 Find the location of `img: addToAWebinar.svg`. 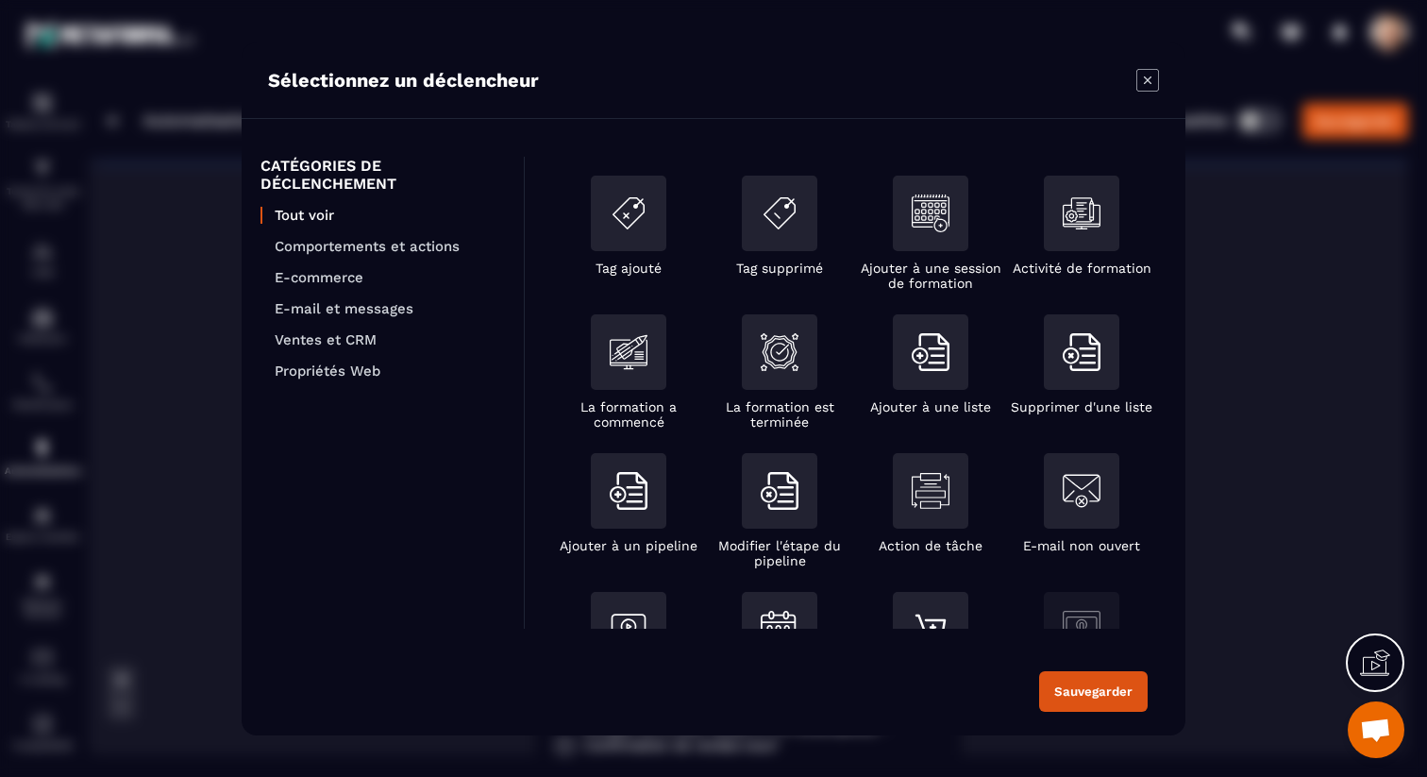

img: addToAWebinar.svg is located at coordinates (628, 629).